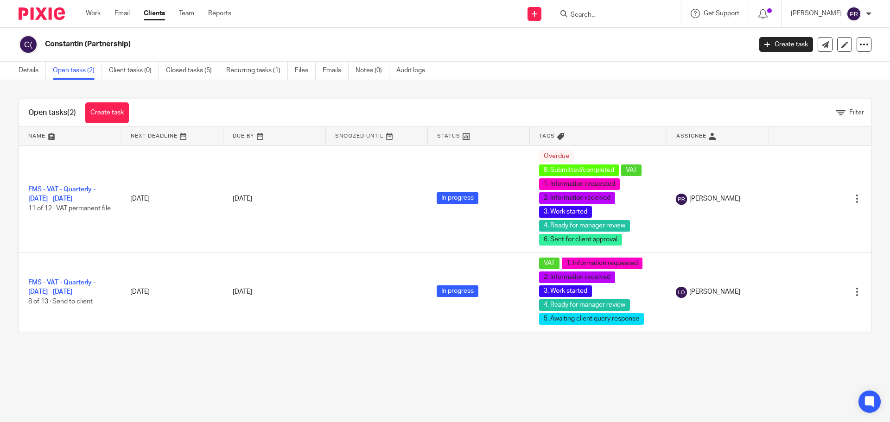 The width and height of the screenshot is (890, 422). What do you see at coordinates (449, 136) in the screenshot?
I see `span: Status` at bounding box center [449, 136].